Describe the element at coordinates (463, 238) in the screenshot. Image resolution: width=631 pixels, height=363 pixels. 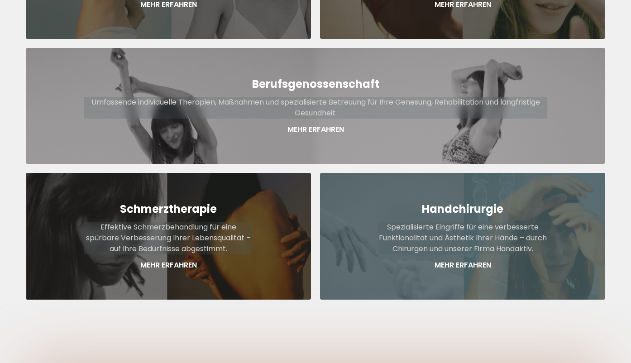
I see `p: Spezialisierte Eingriffe für eine verbesserte Funktionalität und Ästhetik Ihrer Hände – durch Chi...` at that location.